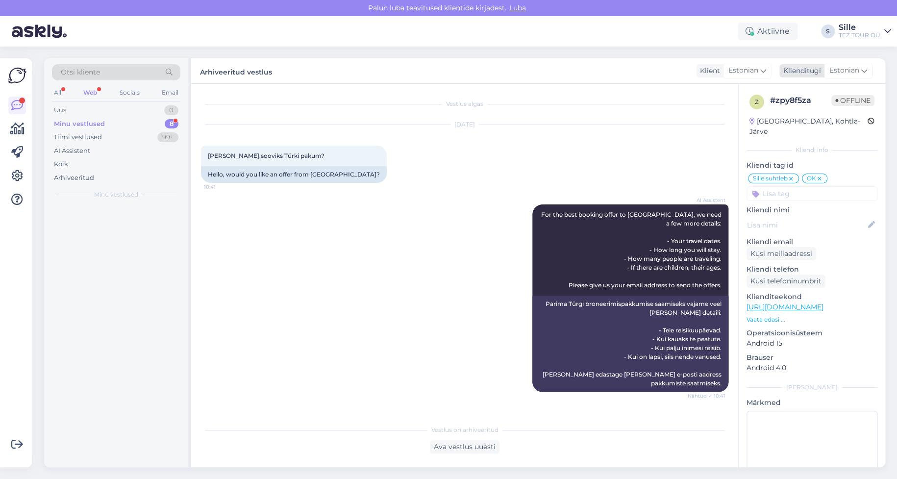 The image size is (897, 479). What do you see at coordinates (811, 210) in the screenshot?
I see `p: Kliendi nimi` at bounding box center [811, 210].